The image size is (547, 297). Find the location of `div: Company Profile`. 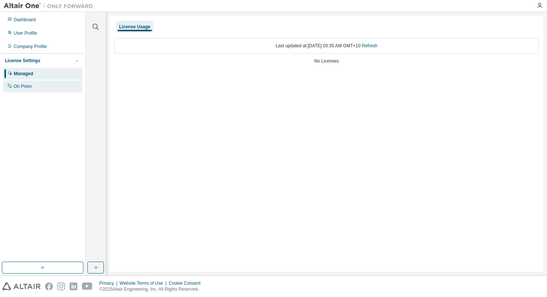

div: Company Profile is located at coordinates (30, 47).